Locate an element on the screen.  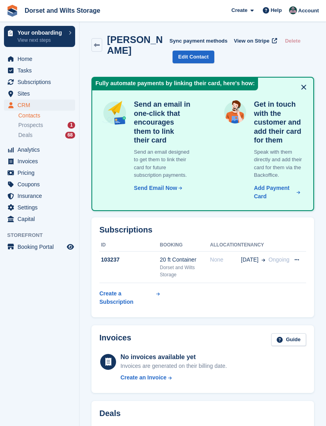
h4: Get in touch with the customer and add their card for them is located at coordinates (277, 122).